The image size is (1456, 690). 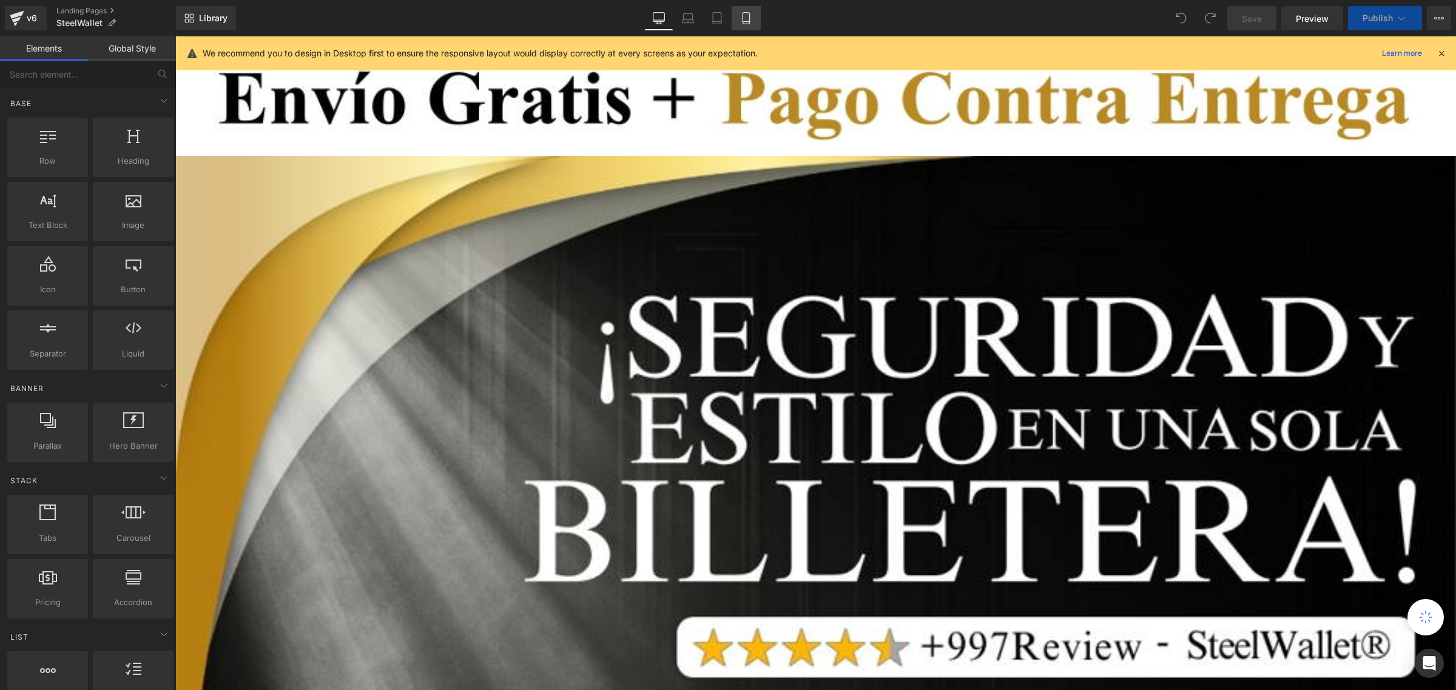 What do you see at coordinates (1252, 18) in the screenshot?
I see `span: Save` at bounding box center [1252, 18].